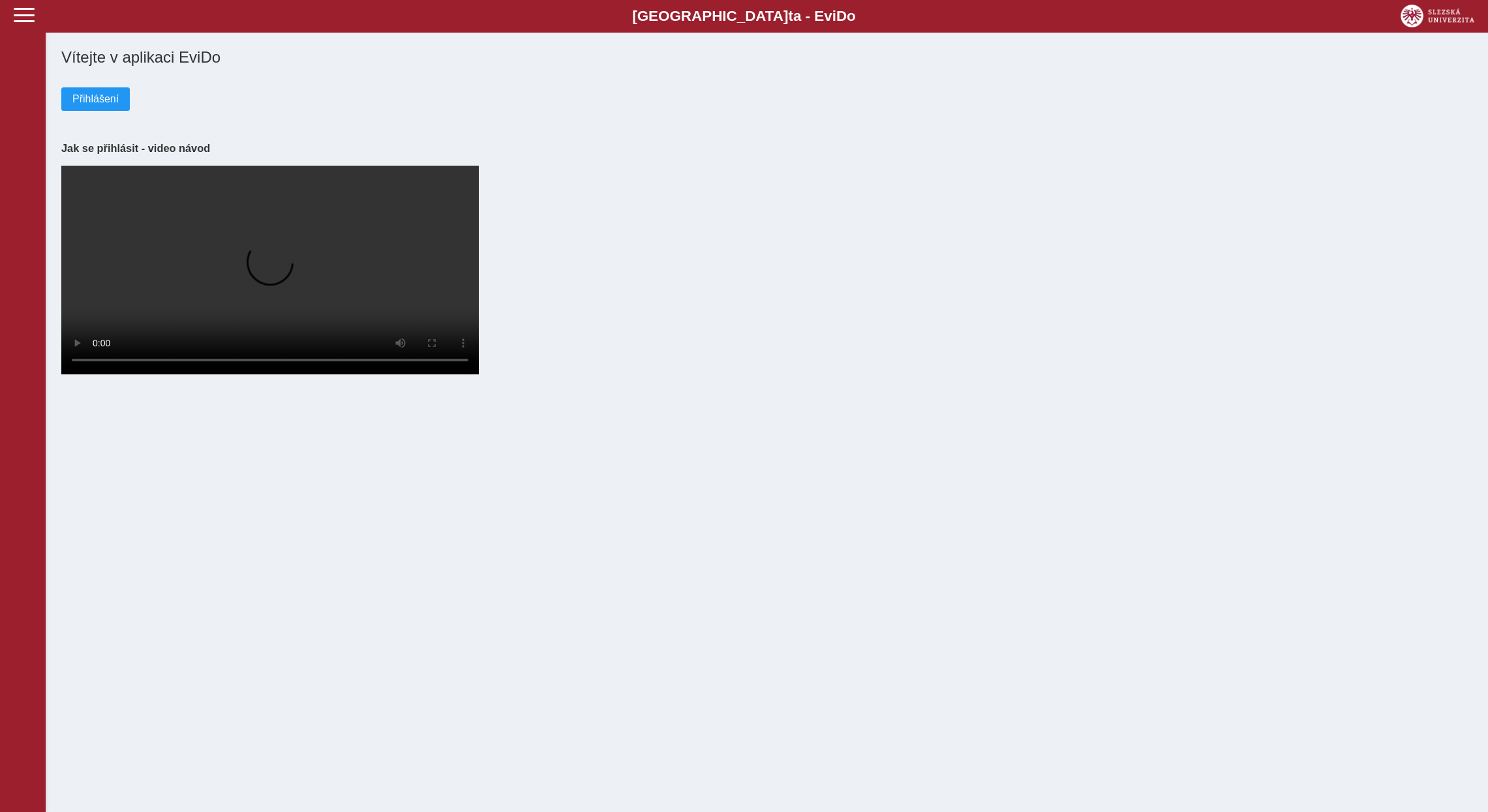  What do you see at coordinates (790, 15) in the screenshot?
I see `span: t` at bounding box center [790, 15].